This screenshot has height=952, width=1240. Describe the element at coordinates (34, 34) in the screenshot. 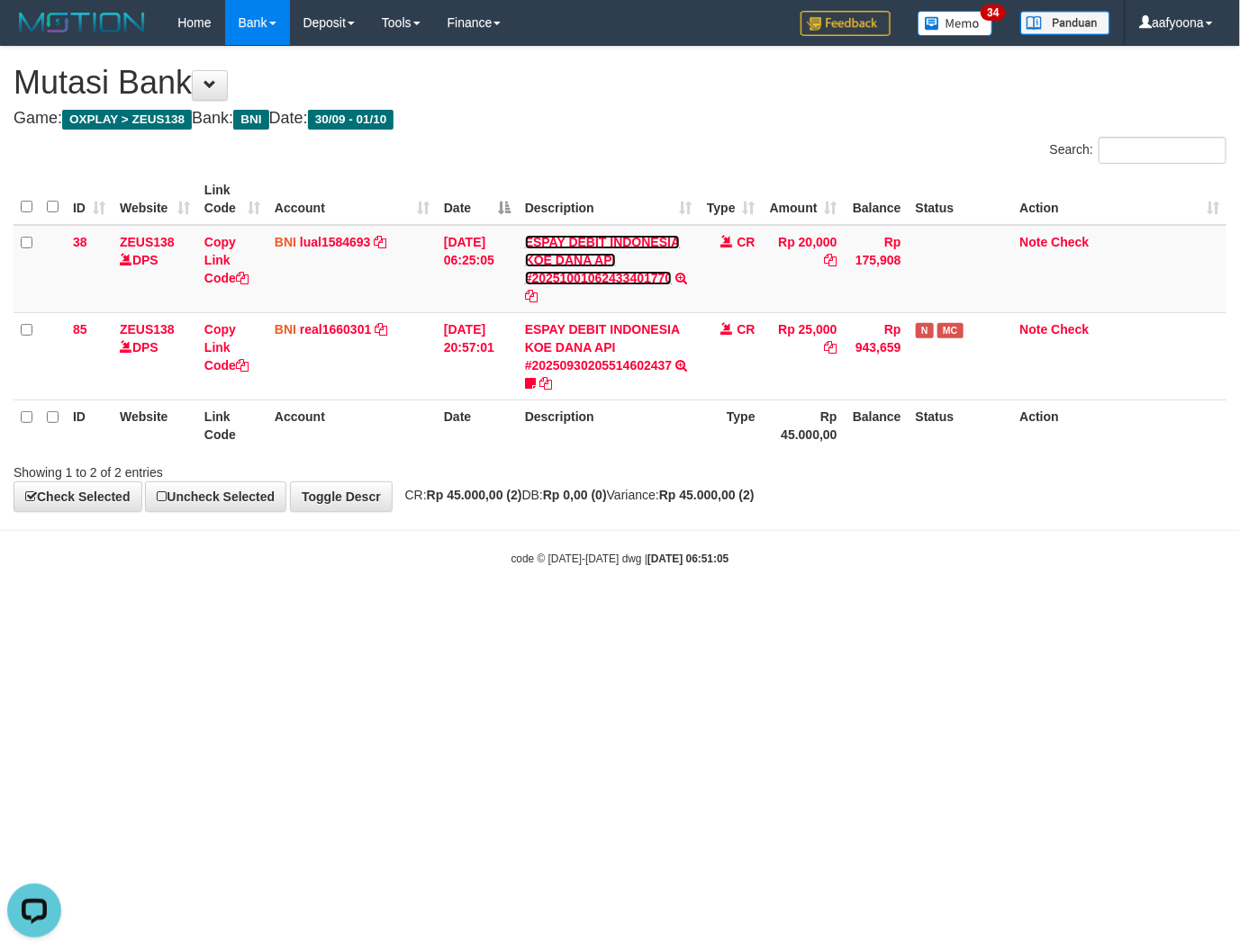

I see `button: Open LiveChat chat widget` at that location.